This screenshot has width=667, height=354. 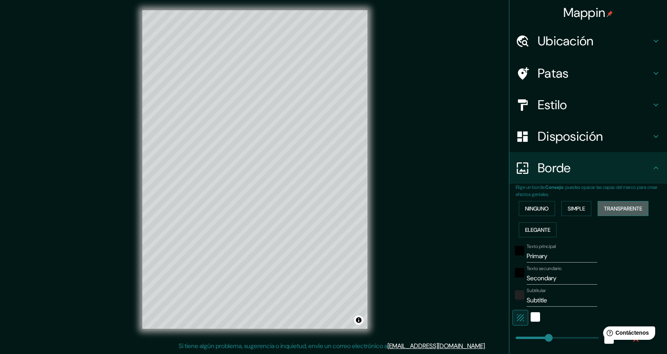 What do you see at coordinates (530, 187) in the screenshot?
I see `font: Elige un borde.` at bounding box center [530, 187].